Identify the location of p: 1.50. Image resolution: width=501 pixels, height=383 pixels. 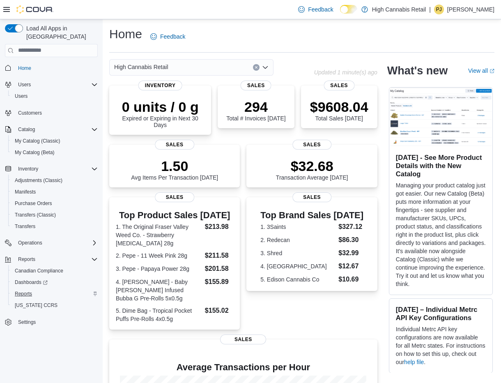
(174, 166).